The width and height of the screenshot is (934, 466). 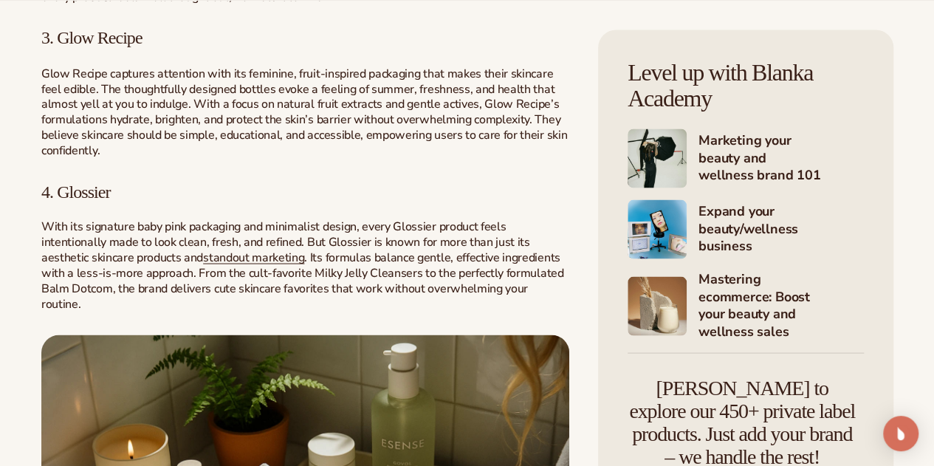 I want to click on span: 3. Glow Recipe, so click(x=92, y=38).